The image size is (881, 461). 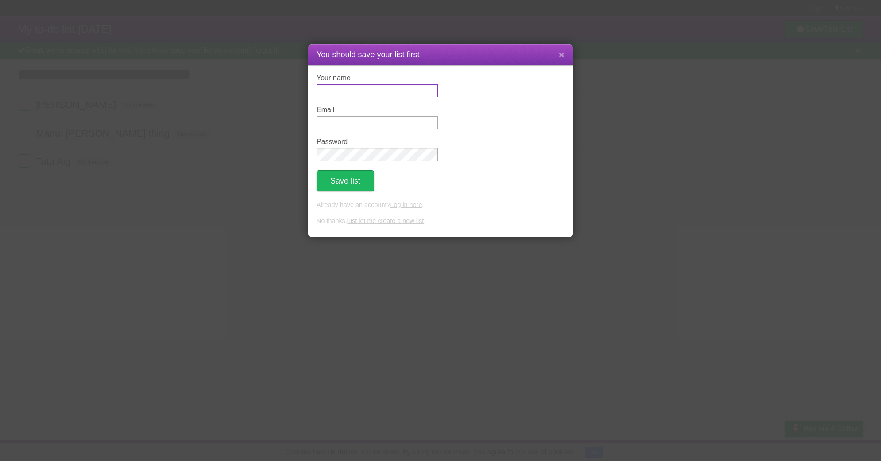 I want to click on h1: You should save your list first, so click(x=441, y=54).